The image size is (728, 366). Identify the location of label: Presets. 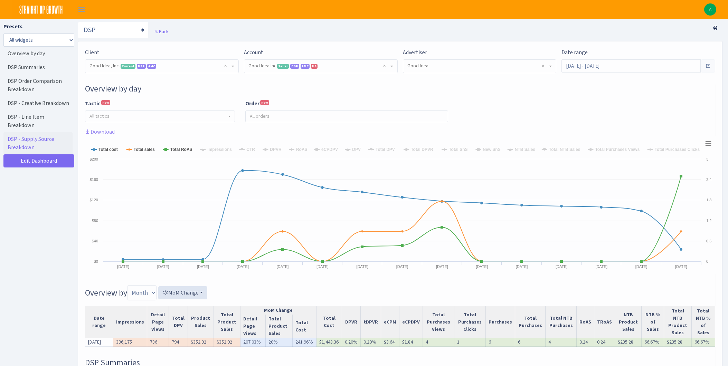
(13, 27).